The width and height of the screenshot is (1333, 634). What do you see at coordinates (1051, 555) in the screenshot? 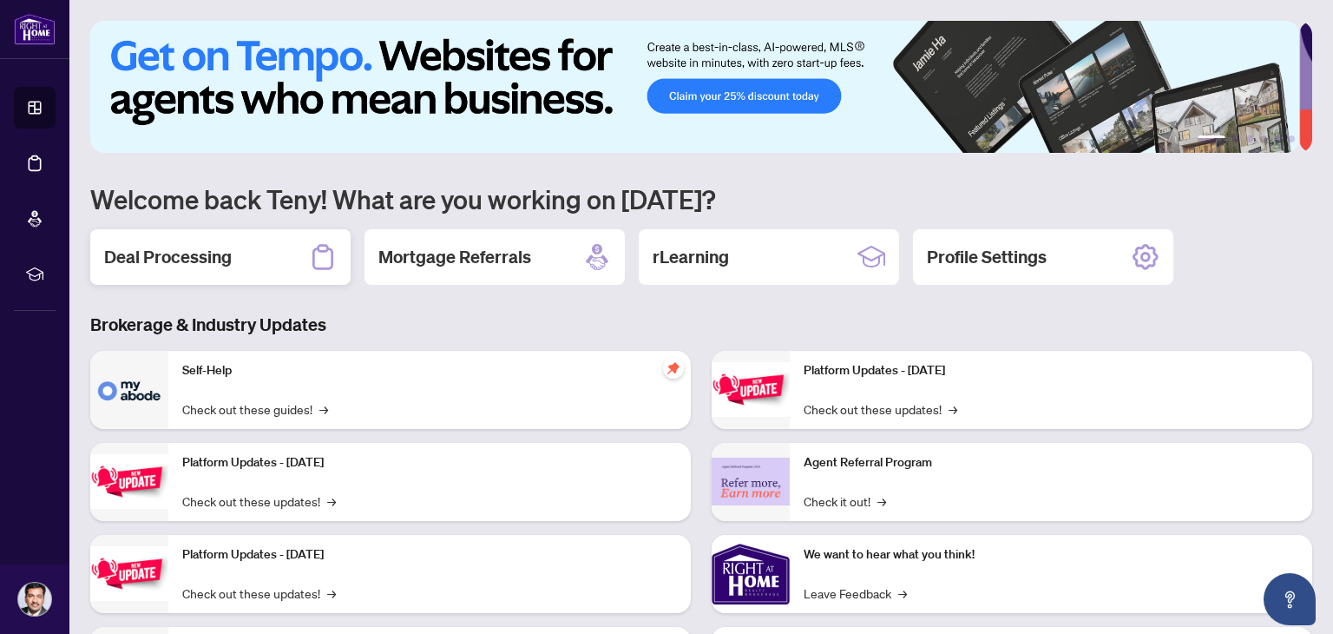
I see `p: We want to hear what you think!` at bounding box center [1051, 555].